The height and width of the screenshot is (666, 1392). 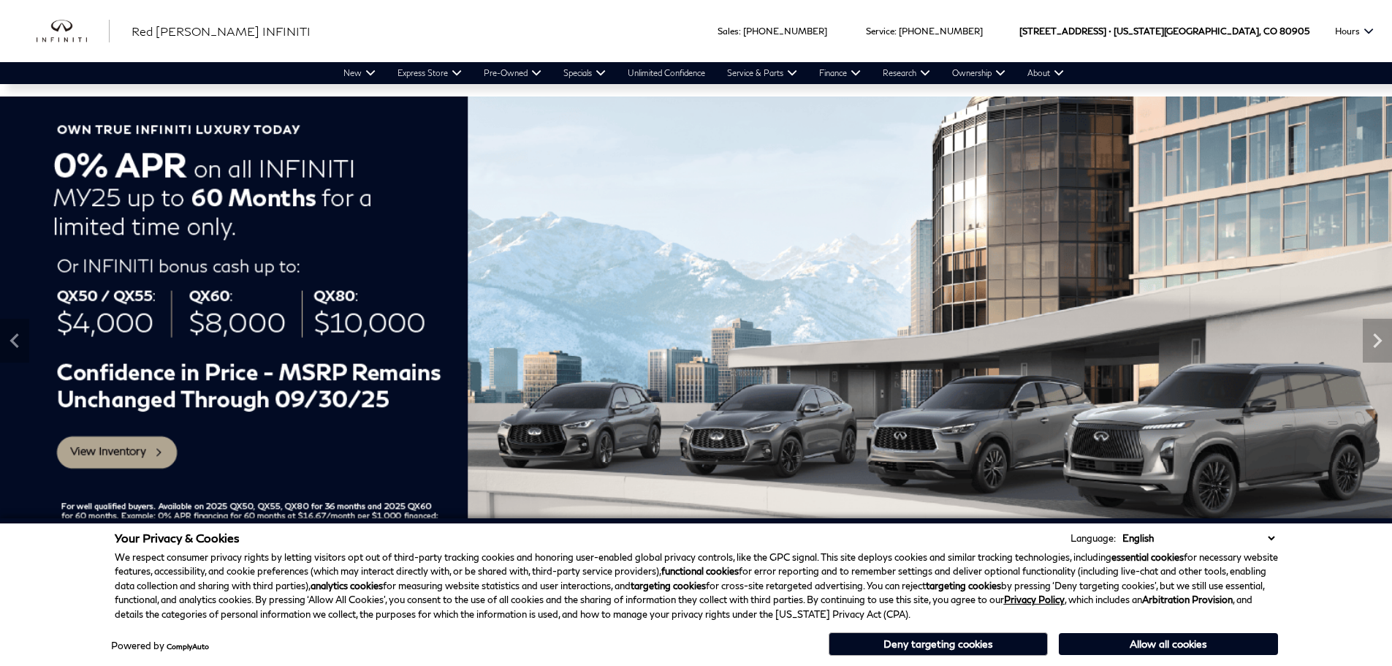 What do you see at coordinates (666, 73) in the screenshot?
I see `a: Unlimited Confidence` at bounding box center [666, 73].